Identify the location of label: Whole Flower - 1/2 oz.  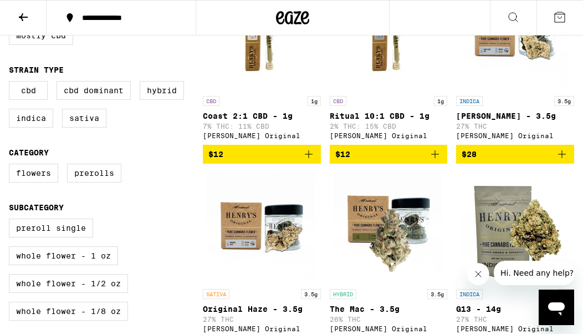
(68, 283).